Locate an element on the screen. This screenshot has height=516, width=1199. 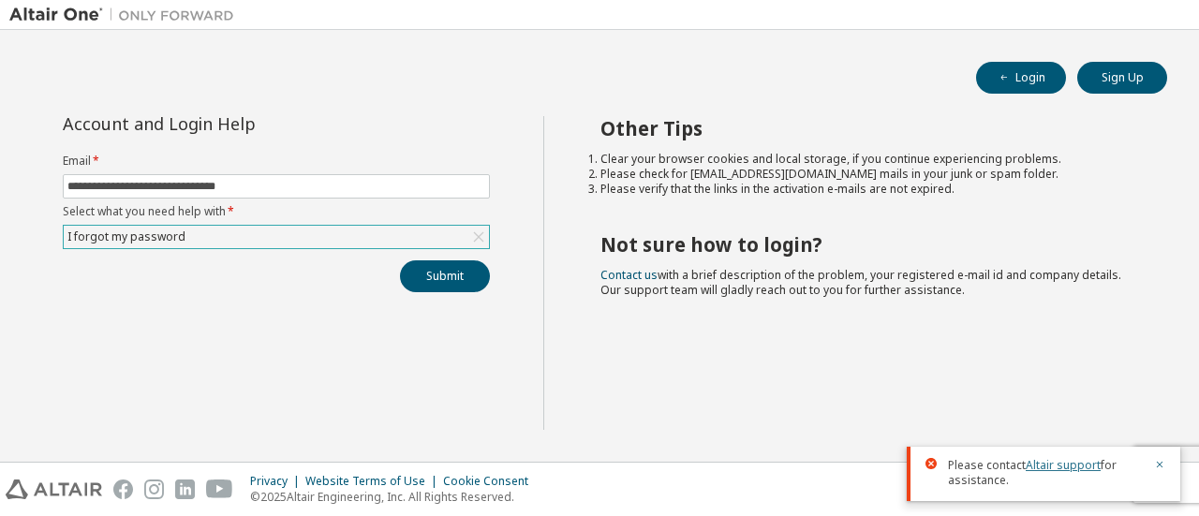
img: youtube.svg is located at coordinates (219, 489).